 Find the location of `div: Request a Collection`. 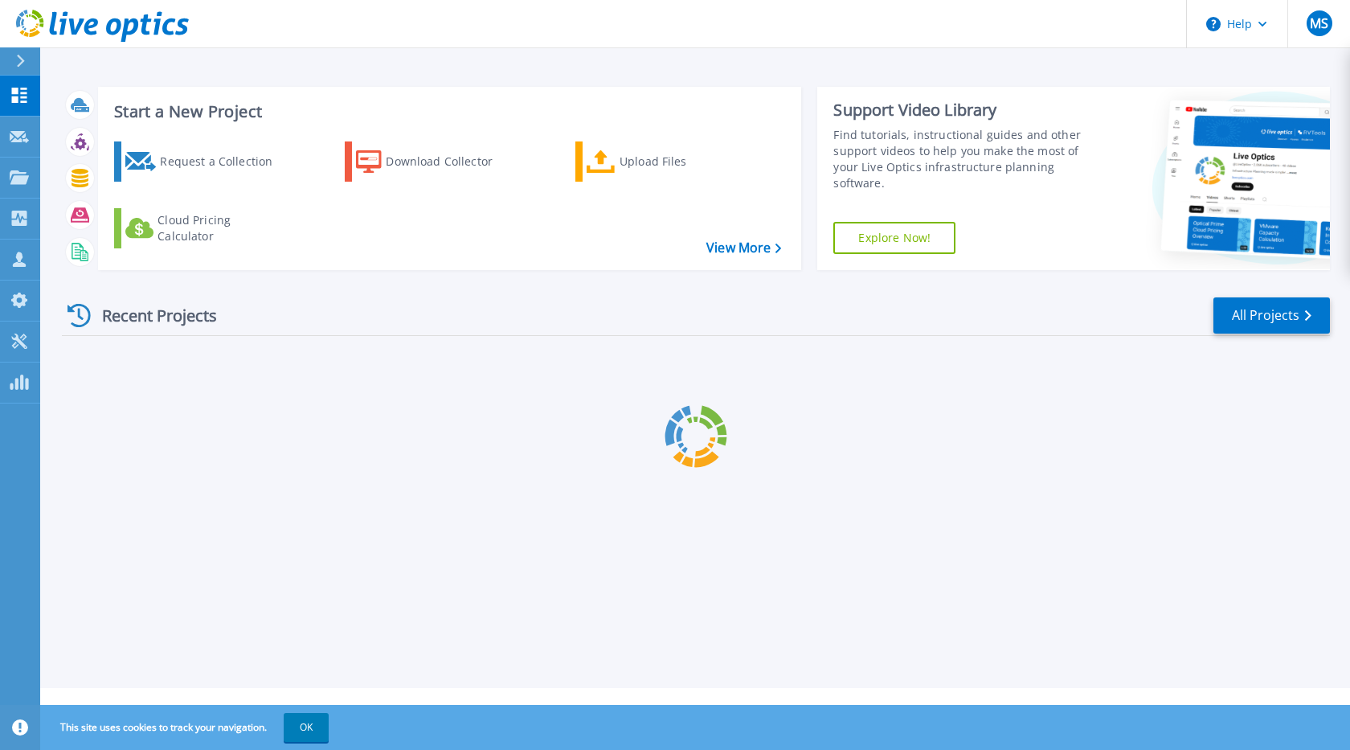

div: Request a Collection is located at coordinates (224, 162).